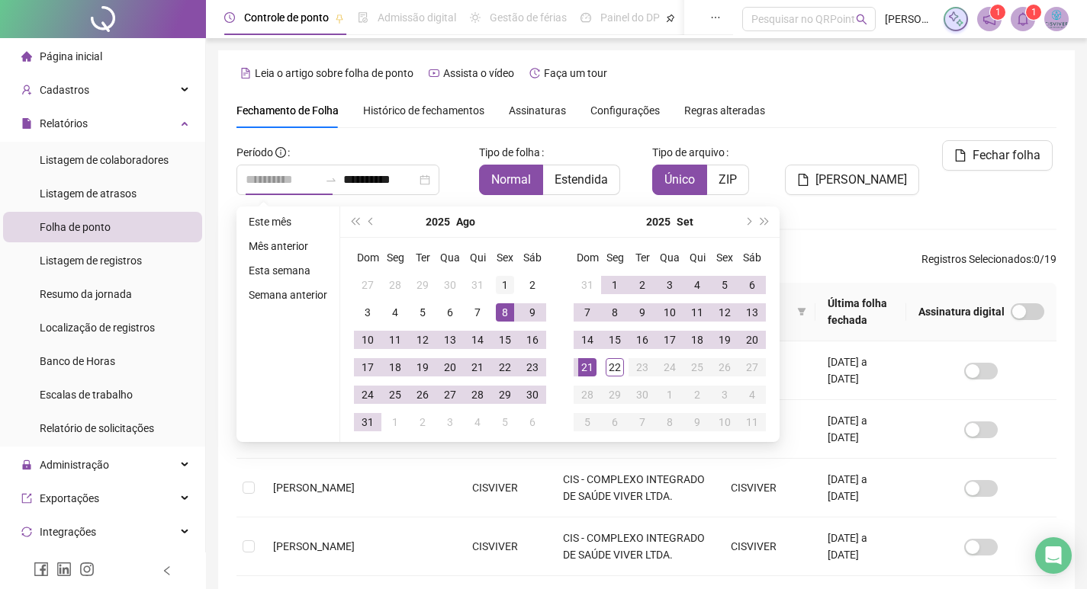 The height and width of the screenshot is (589, 1087). I want to click on span: Exportações, so click(69, 499).